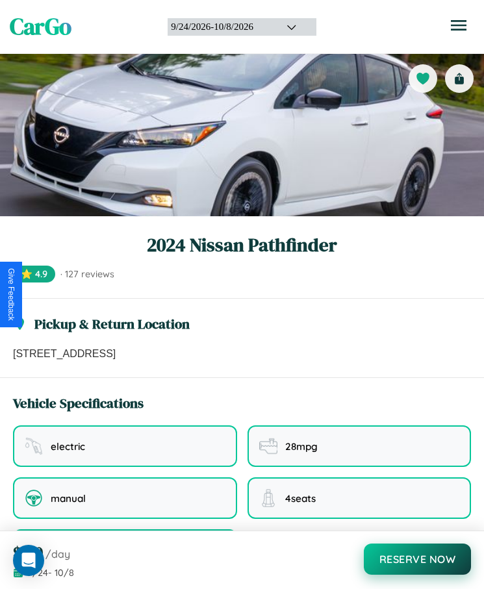 This screenshot has height=589, width=484. What do you see at coordinates (34, 446) in the screenshot?
I see `img: fuel type` at bounding box center [34, 446].